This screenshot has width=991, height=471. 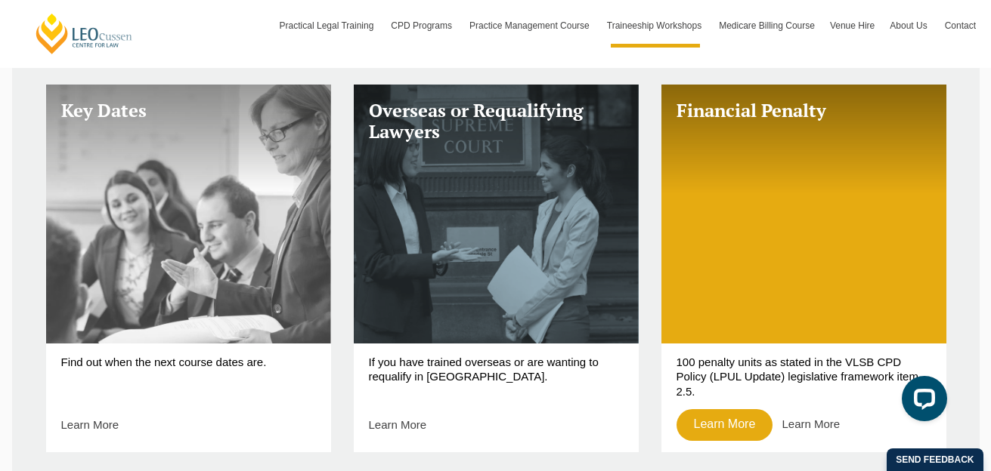 What do you see at coordinates (496, 214) in the screenshot?
I see `a: Overseas or Requalifying Lawyers` at bounding box center [496, 214].